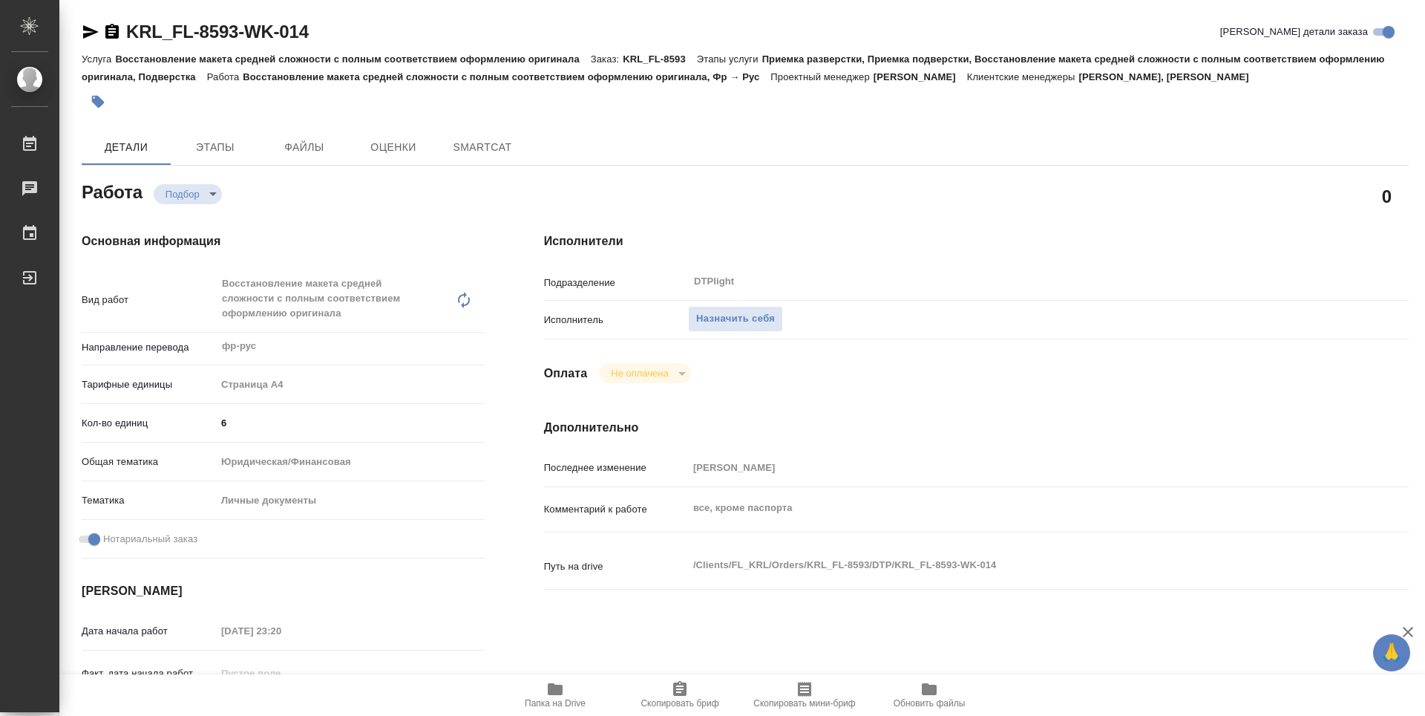 This screenshot has width=1425, height=716. I want to click on span: Обновить файлы, so click(929, 703).